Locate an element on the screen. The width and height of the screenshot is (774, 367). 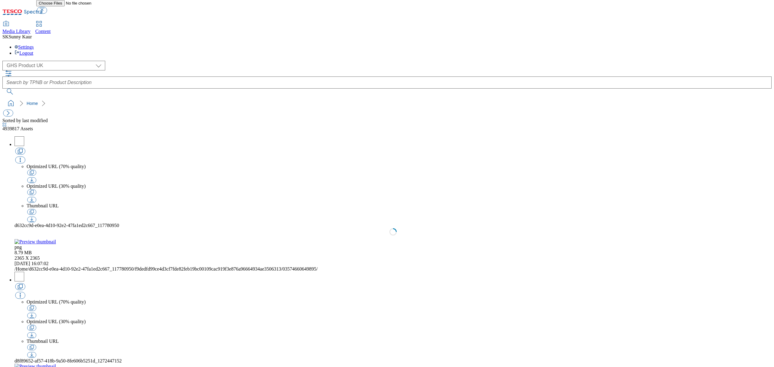
a: Home is located at coordinates (32, 103).